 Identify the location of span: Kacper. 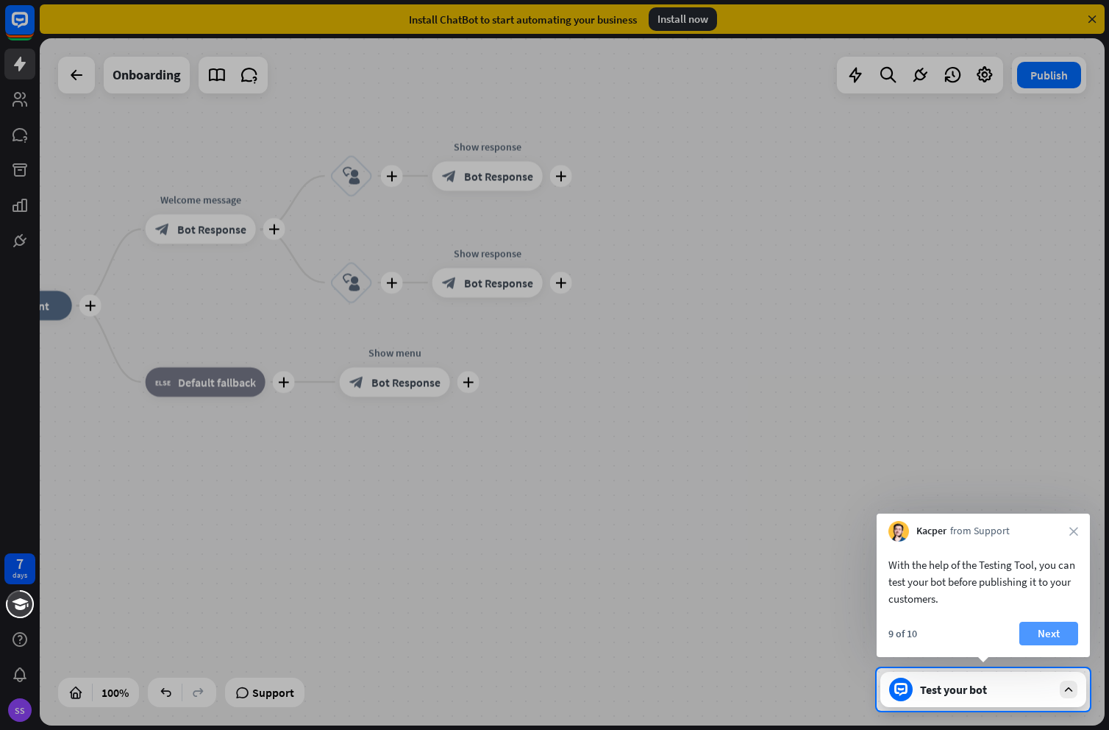
(931, 531).